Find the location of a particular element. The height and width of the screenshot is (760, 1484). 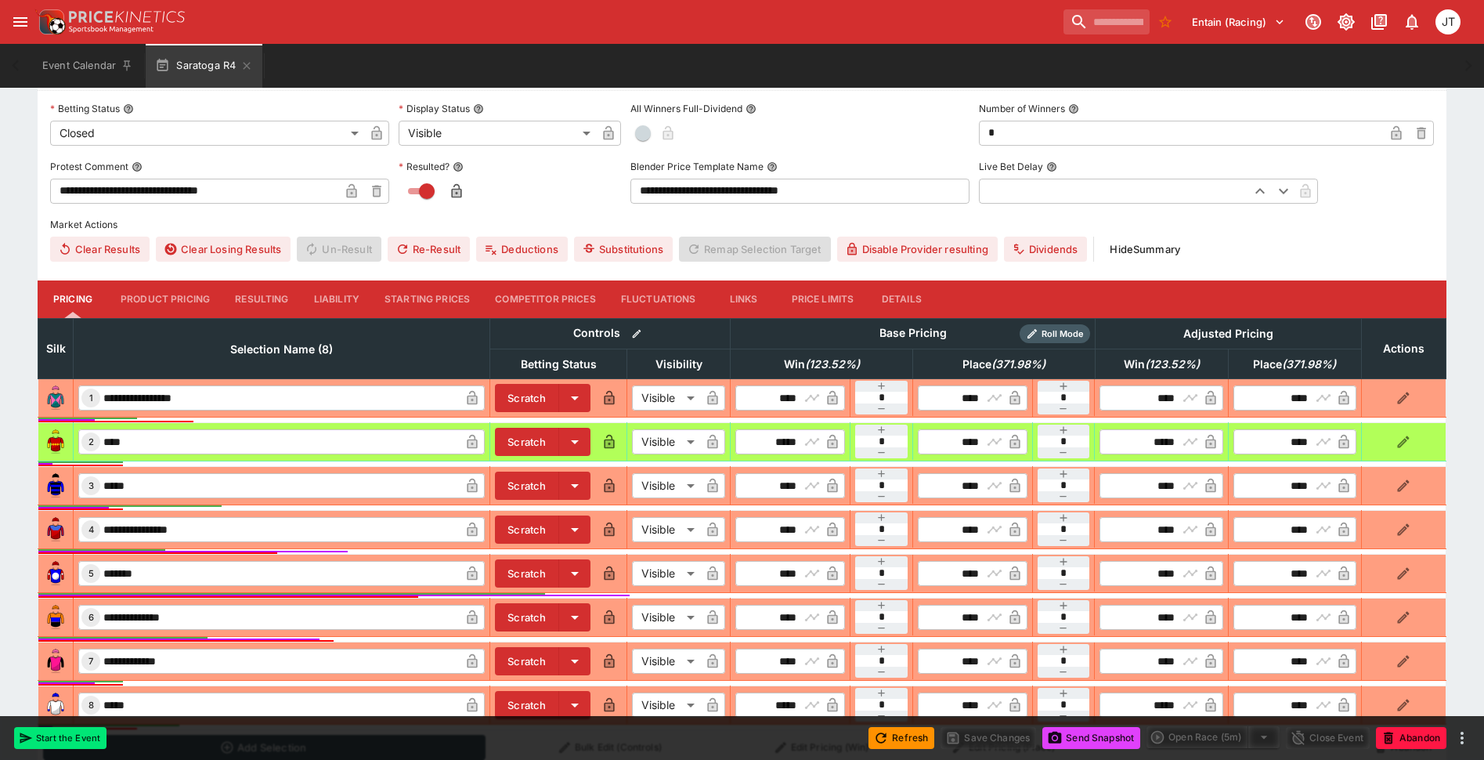

button: Clear Losing Results is located at coordinates (223, 249).